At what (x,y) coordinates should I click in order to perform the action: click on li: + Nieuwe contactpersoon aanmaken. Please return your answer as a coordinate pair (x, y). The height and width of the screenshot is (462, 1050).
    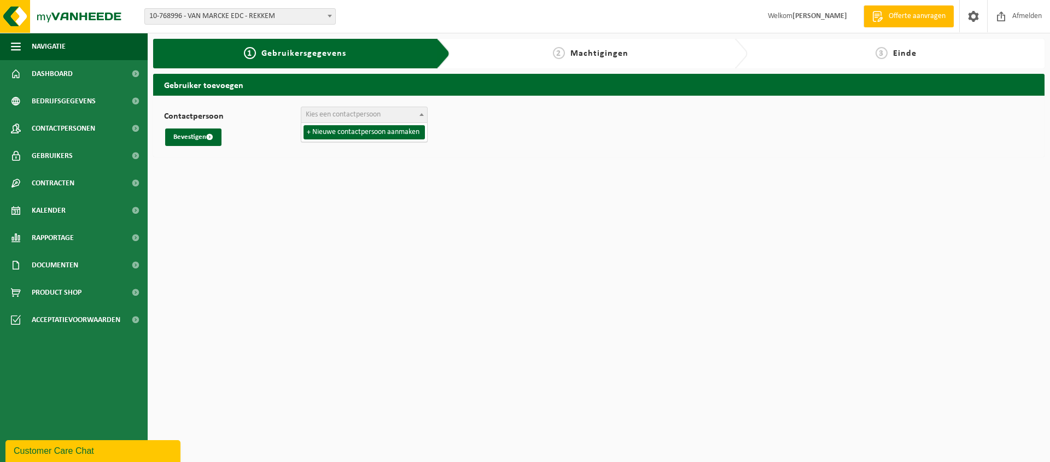
    Looking at the image, I should click on (364, 132).